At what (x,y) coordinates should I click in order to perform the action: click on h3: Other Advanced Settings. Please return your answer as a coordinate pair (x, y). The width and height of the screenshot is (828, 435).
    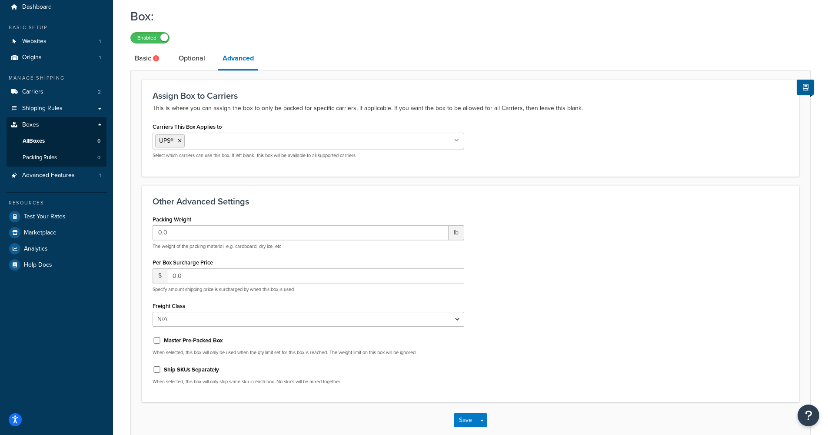
    Looking at the image, I should click on (470, 201).